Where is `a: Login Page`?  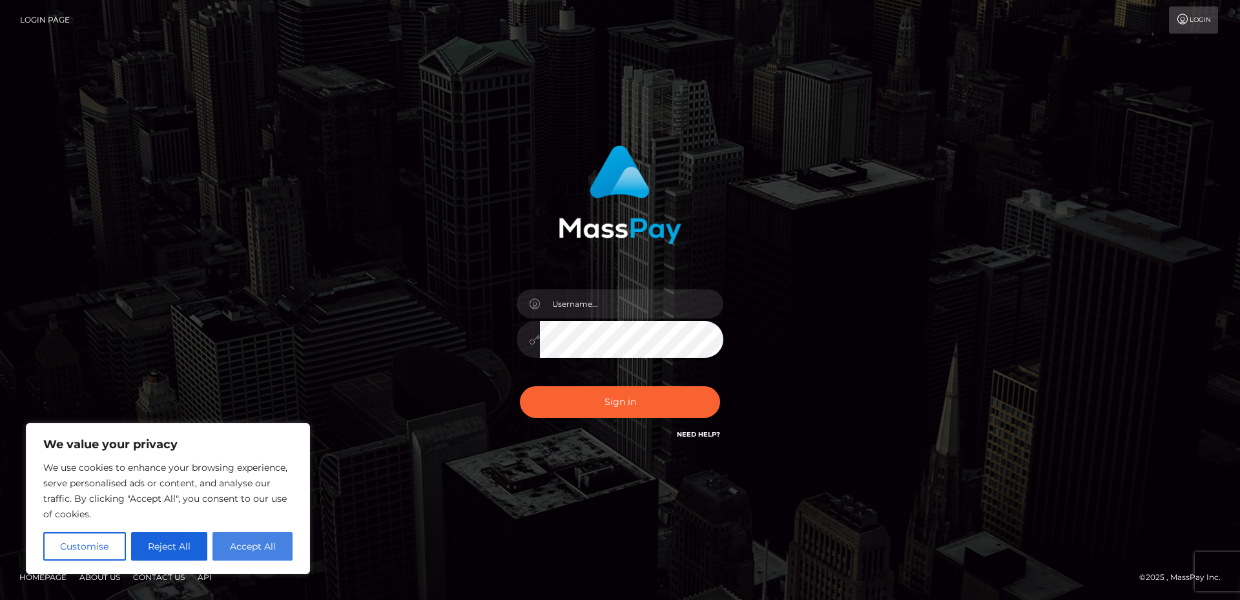 a: Login Page is located at coordinates (45, 20).